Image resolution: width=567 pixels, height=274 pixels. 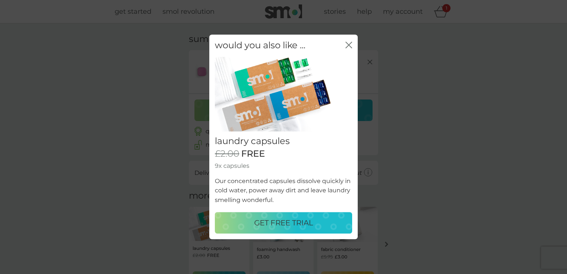 What do you see at coordinates (284, 223) in the screenshot?
I see `p: GET FREE TRIAL` at bounding box center [284, 223].